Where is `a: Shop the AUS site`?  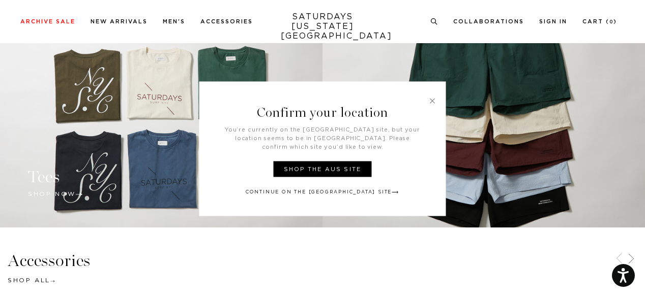
a: Shop the AUS site is located at coordinates (322, 169).